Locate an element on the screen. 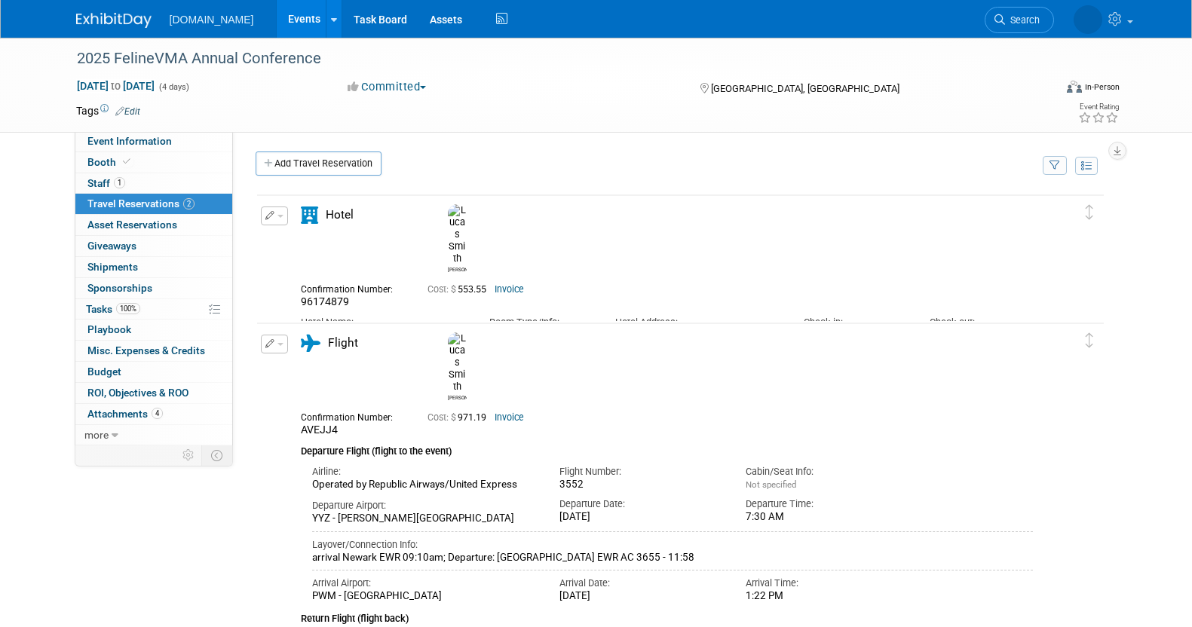 This screenshot has height=627, width=1192. span: Tasks is located at coordinates (113, 309).